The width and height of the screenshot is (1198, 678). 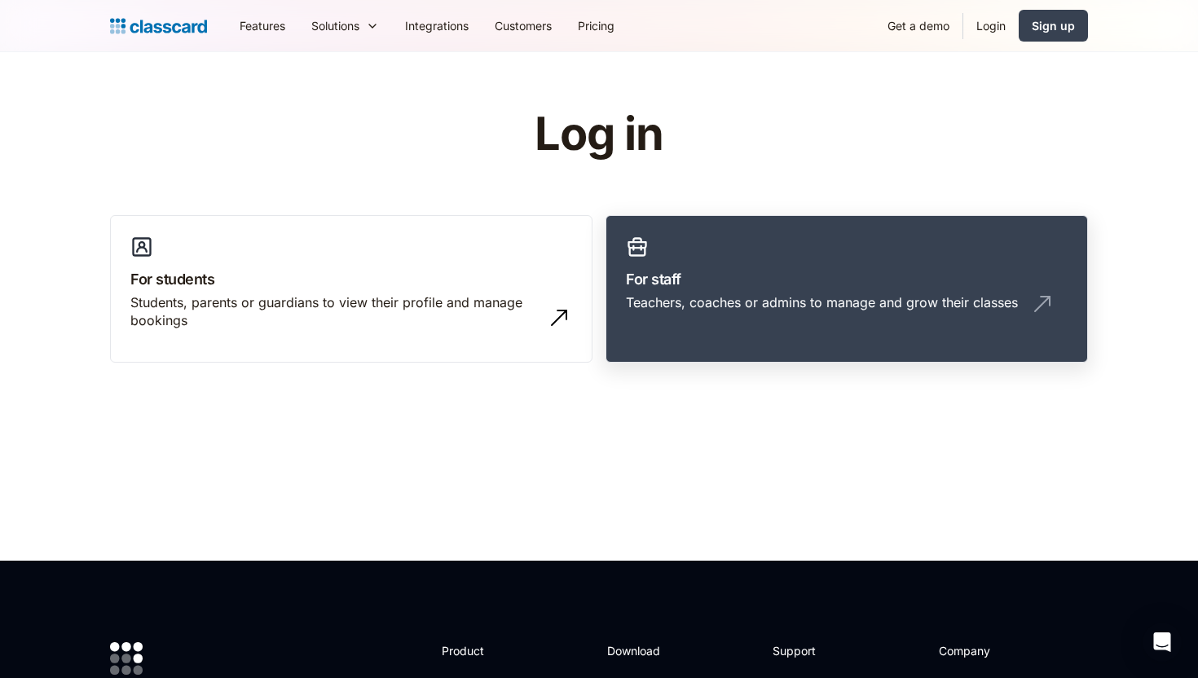 What do you see at coordinates (599, 135) in the screenshot?
I see `h1: Log in` at bounding box center [599, 135].